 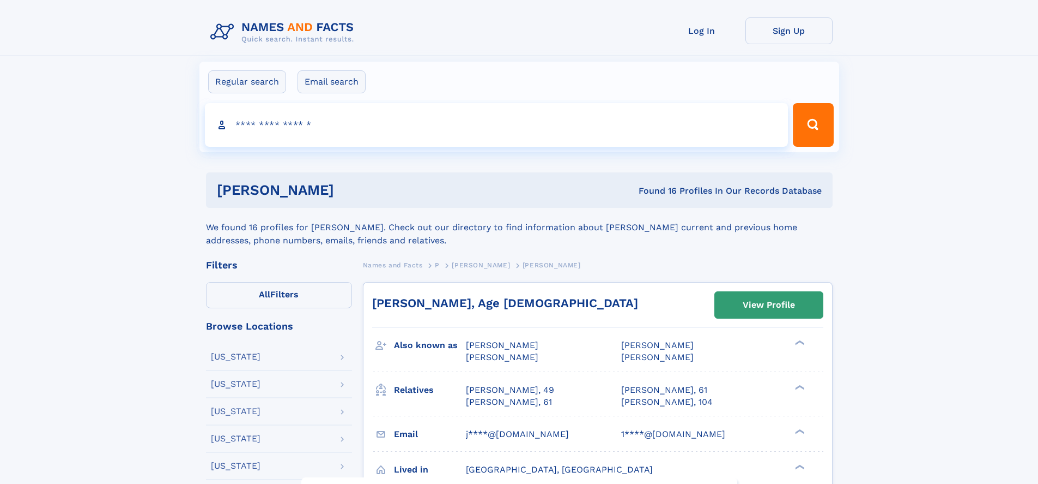 I want to click on a: View Profile, so click(x=769, y=305).